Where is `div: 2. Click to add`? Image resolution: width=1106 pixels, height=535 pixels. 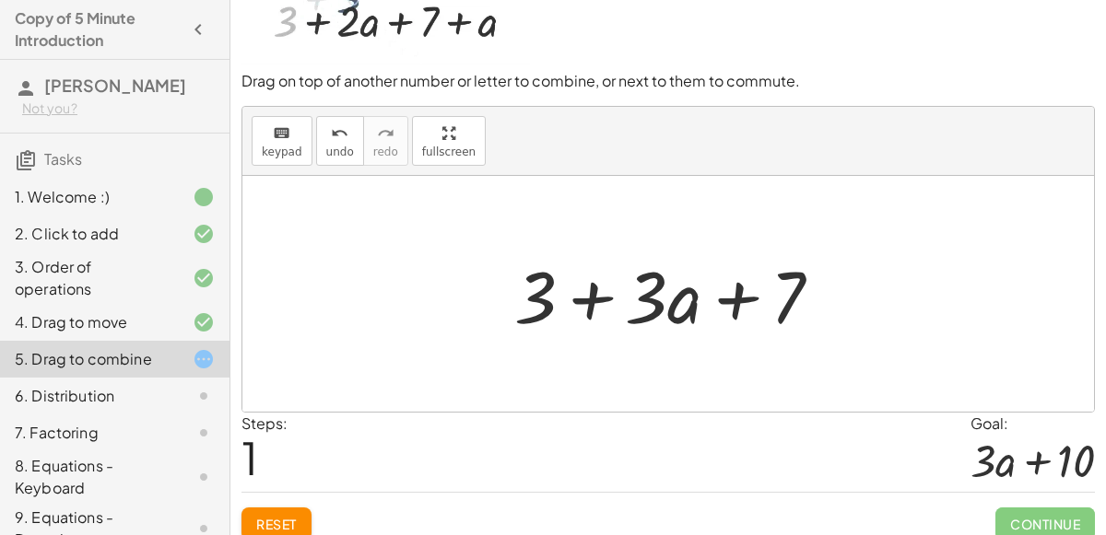 div: 2. Click to add is located at coordinates (88, 234).